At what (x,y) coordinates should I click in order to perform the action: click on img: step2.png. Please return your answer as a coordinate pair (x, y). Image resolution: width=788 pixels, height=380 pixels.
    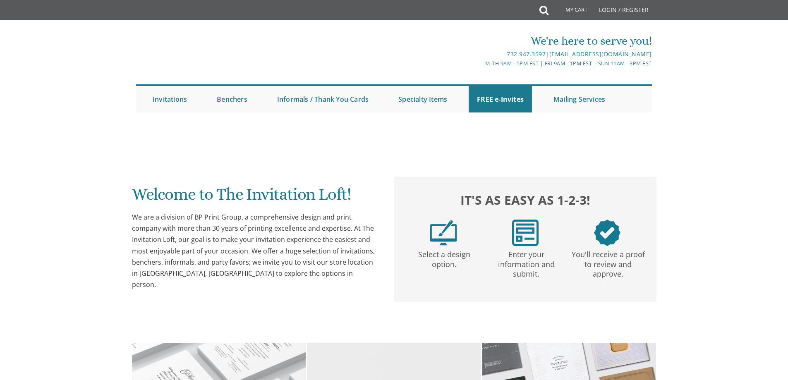
    Looking at the image, I should click on (525, 233).